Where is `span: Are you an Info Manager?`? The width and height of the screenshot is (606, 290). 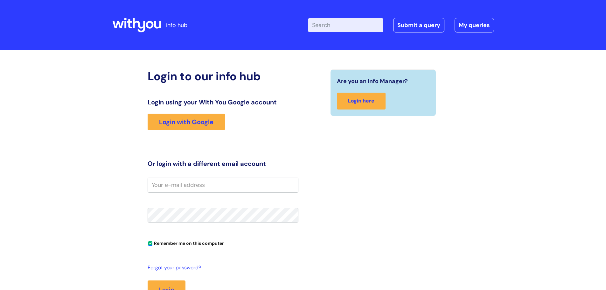
span: Are you an Info Manager? is located at coordinates (372, 81).